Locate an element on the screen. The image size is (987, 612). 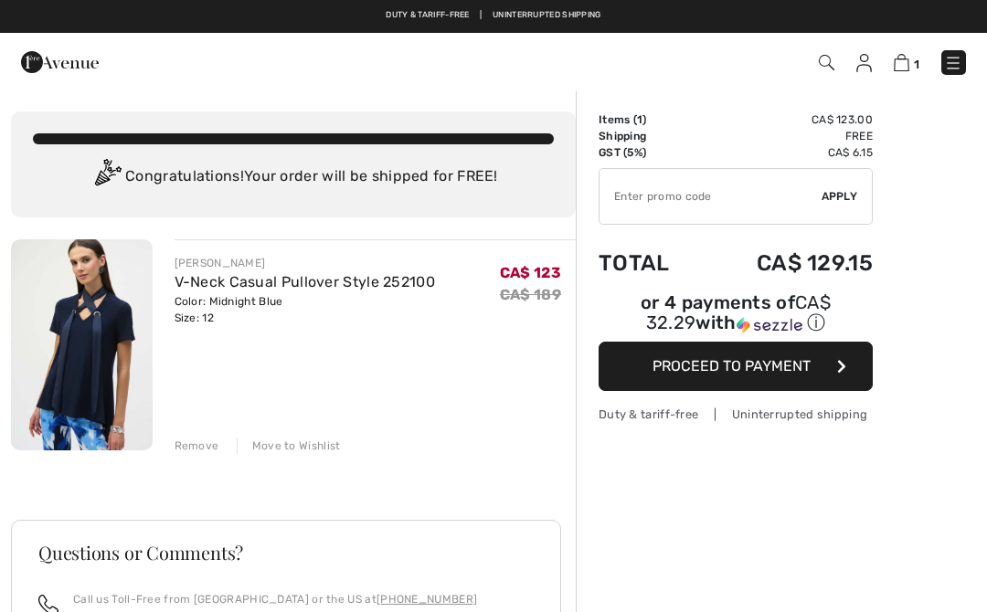
div: Duty & tariff-free | Uninterrupted shipping is located at coordinates (736, 414).